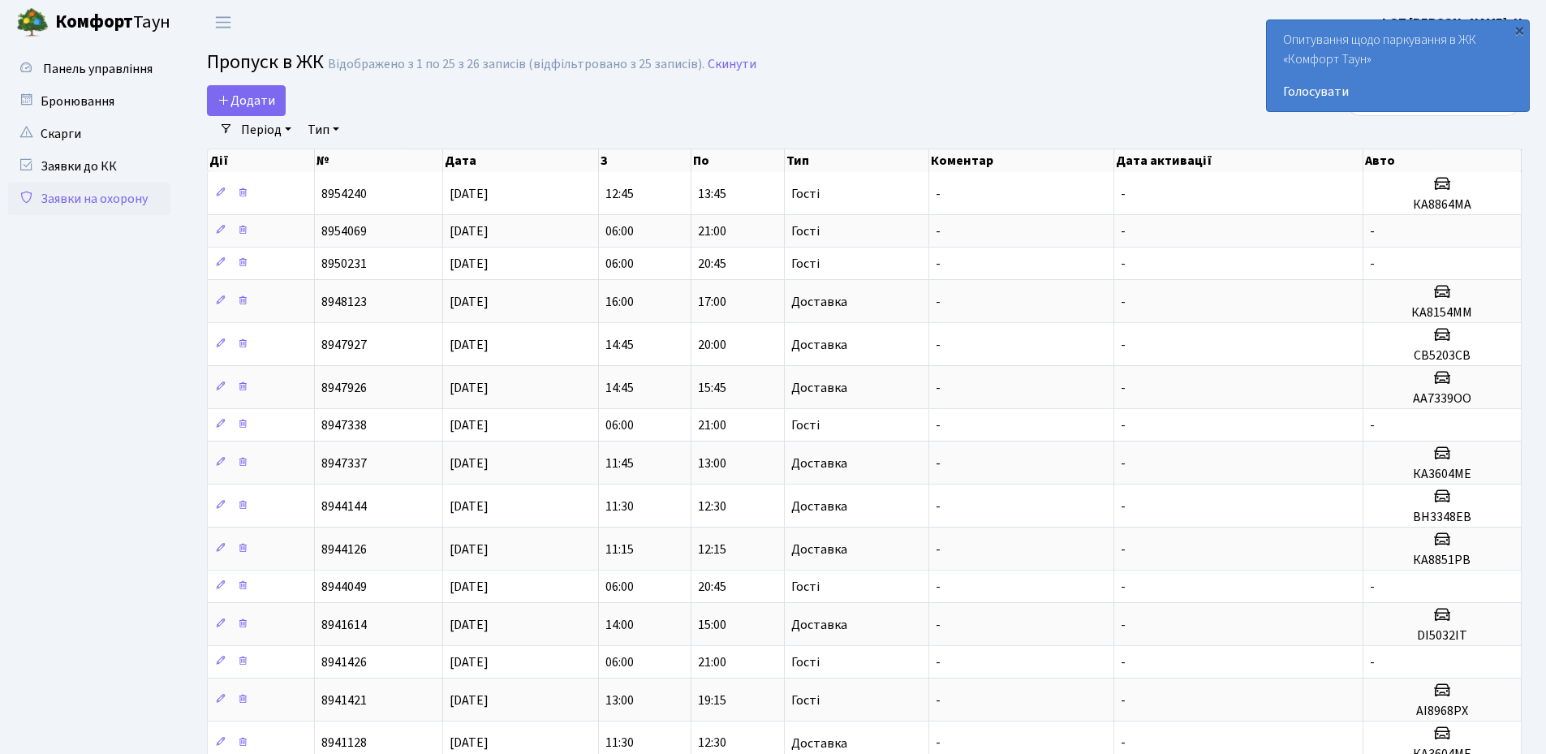  What do you see at coordinates (1398, 66) in the screenshot?
I see `div: Опитування щодо паркування в ЖК «Комфорт Таун»` at bounding box center [1398, 66].